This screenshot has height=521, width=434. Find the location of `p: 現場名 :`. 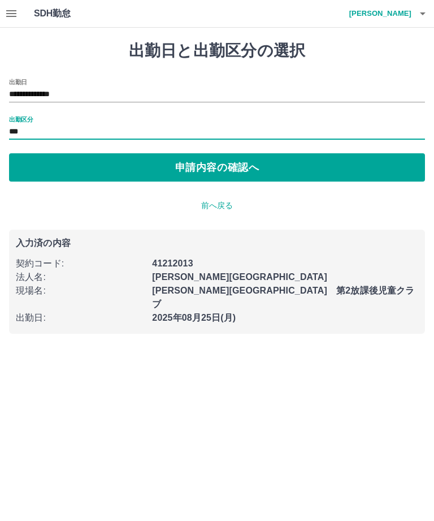

p: 現場名 : is located at coordinates (80, 291).